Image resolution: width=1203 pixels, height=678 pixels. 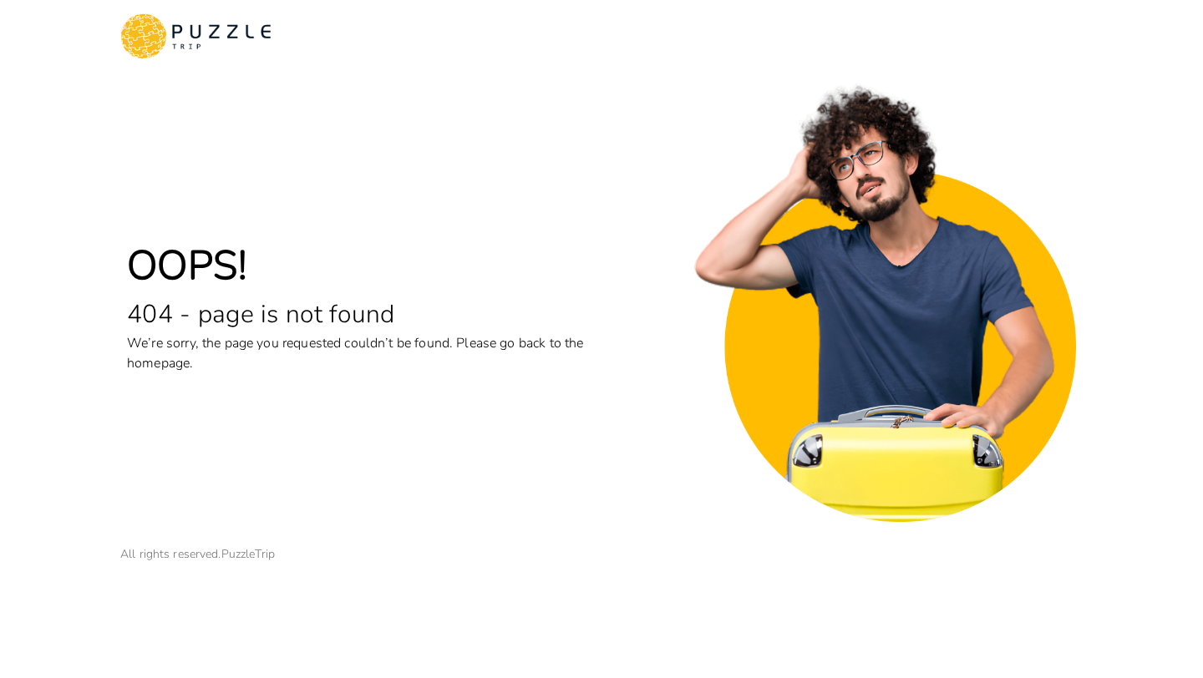 I want to click on img: PuzzleTrip, so click(x=884, y=302).